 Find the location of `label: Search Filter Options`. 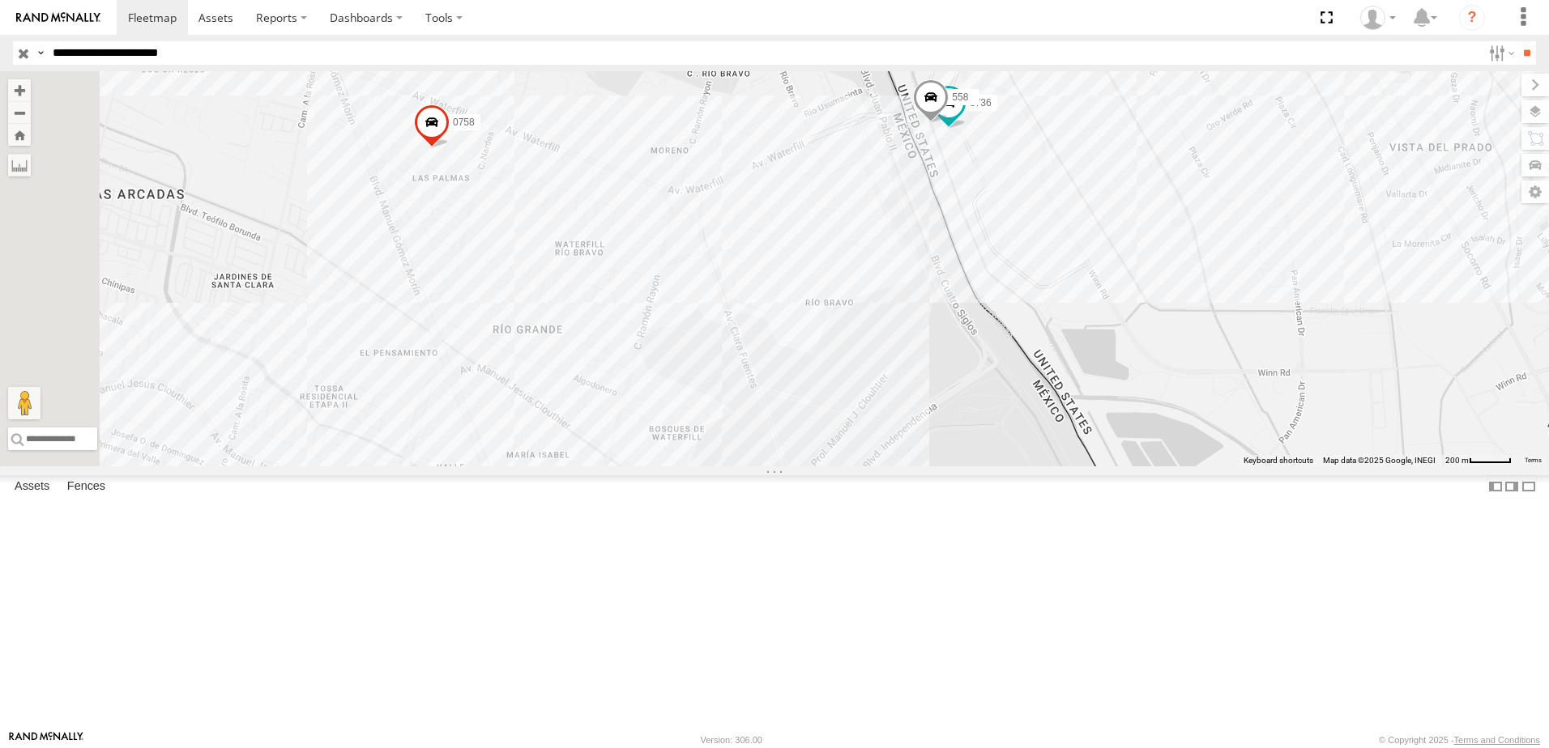

label: Search Filter Options is located at coordinates (1499, 53).